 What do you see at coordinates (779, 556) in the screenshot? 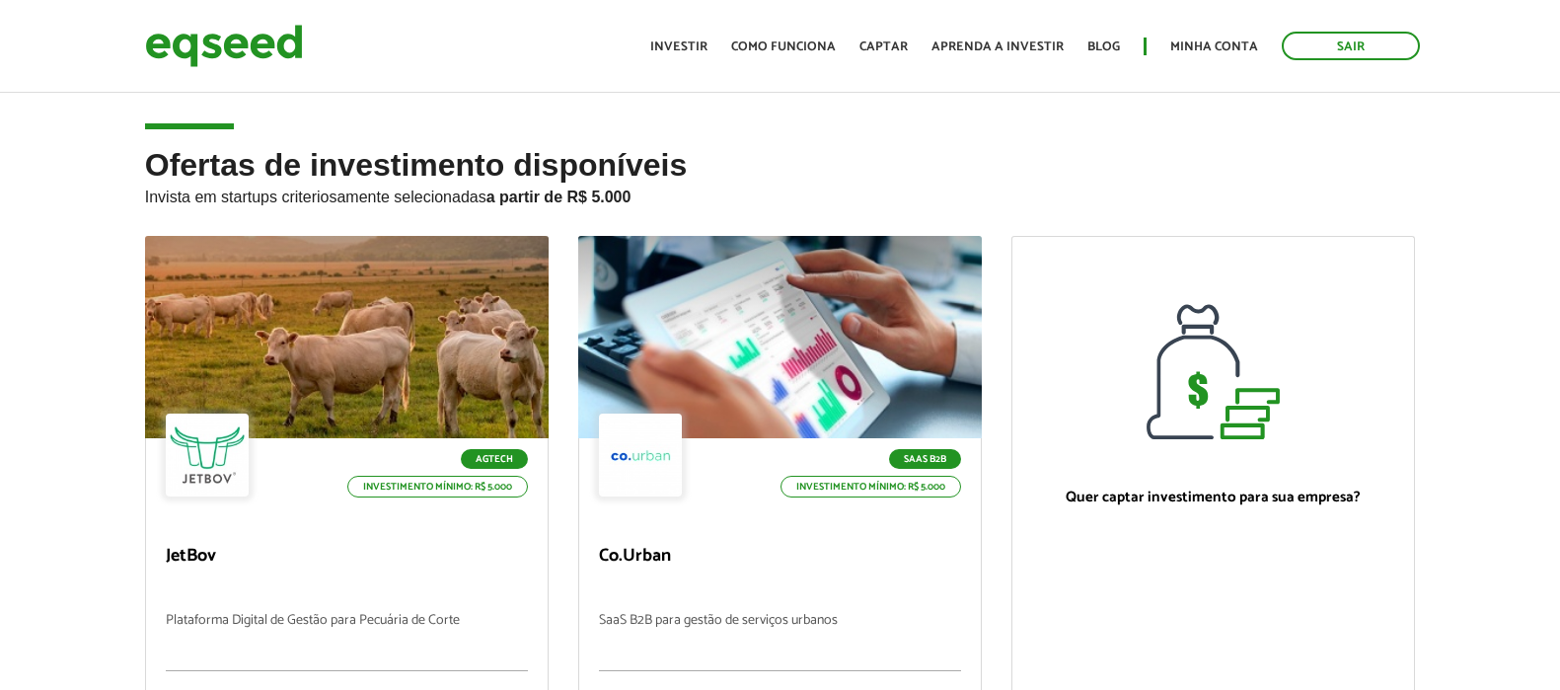
I see `p: Co.Urban` at bounding box center [779, 556].